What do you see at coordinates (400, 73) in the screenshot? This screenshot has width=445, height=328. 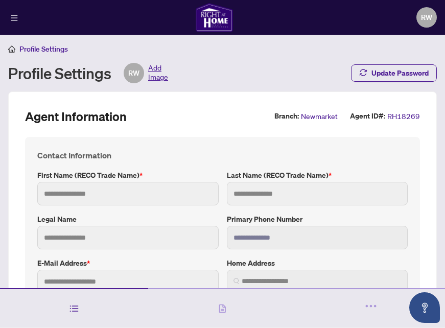 I see `span: Update Password` at bounding box center [400, 73].